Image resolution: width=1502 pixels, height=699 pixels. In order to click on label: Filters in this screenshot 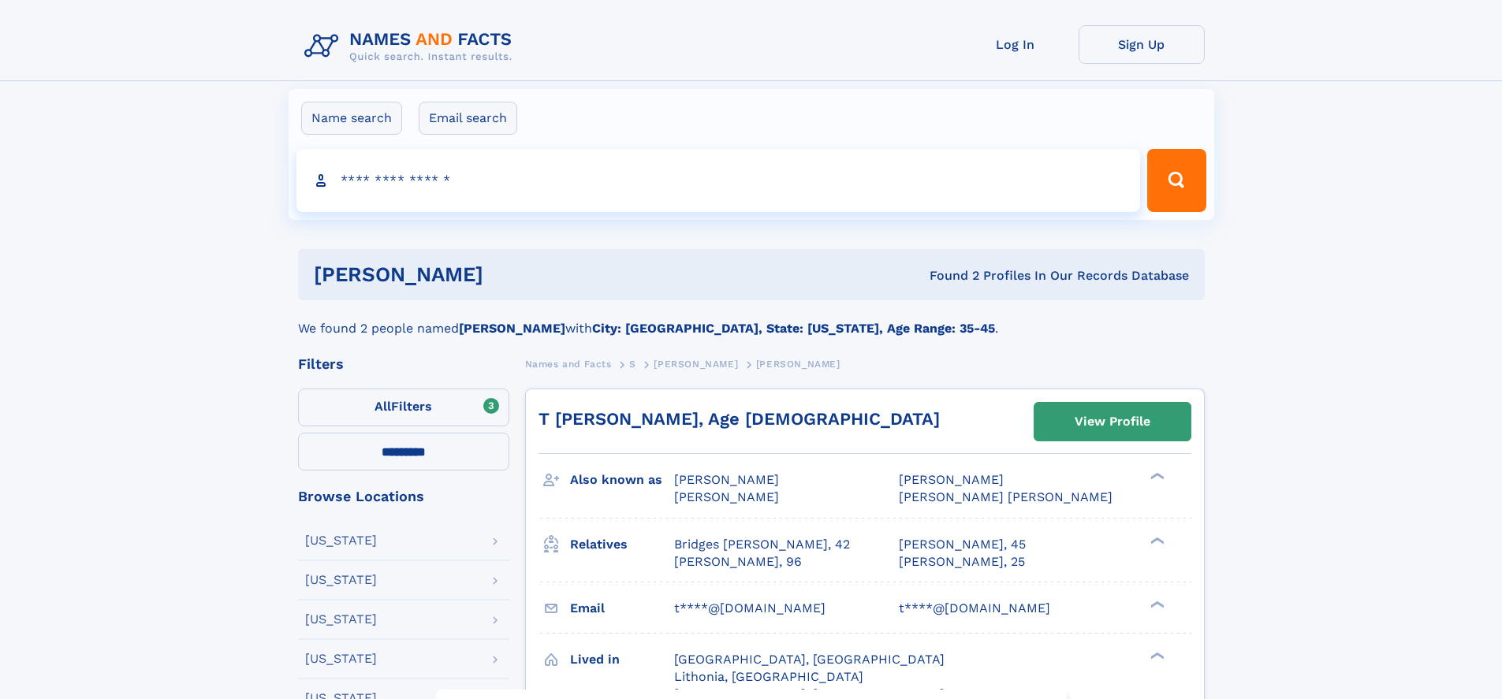, I will do `click(404, 408)`.